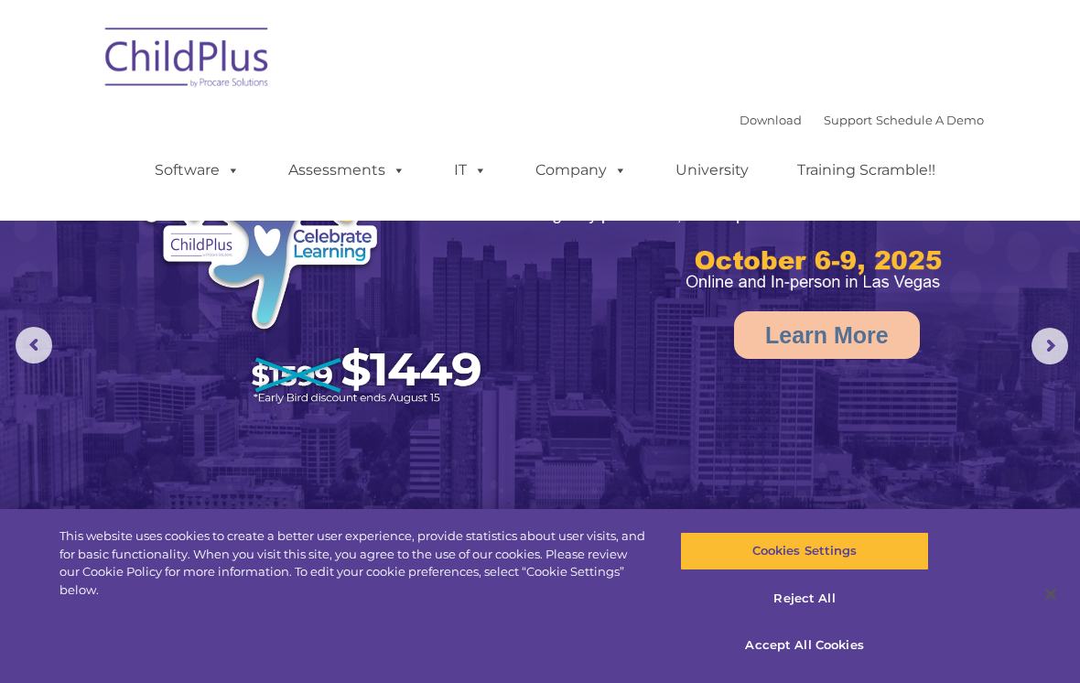  What do you see at coordinates (1051, 594) in the screenshot?
I see `button: Close` at bounding box center [1051, 594].